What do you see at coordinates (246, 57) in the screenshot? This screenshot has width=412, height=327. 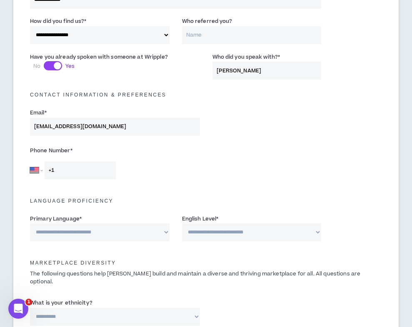 I see `label: Who did you speak with?` at bounding box center [246, 57].